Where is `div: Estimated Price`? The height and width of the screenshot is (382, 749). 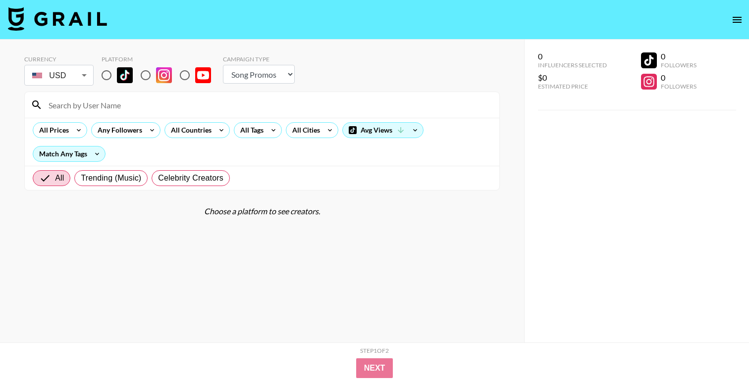 div: Estimated Price is located at coordinates (572, 86).